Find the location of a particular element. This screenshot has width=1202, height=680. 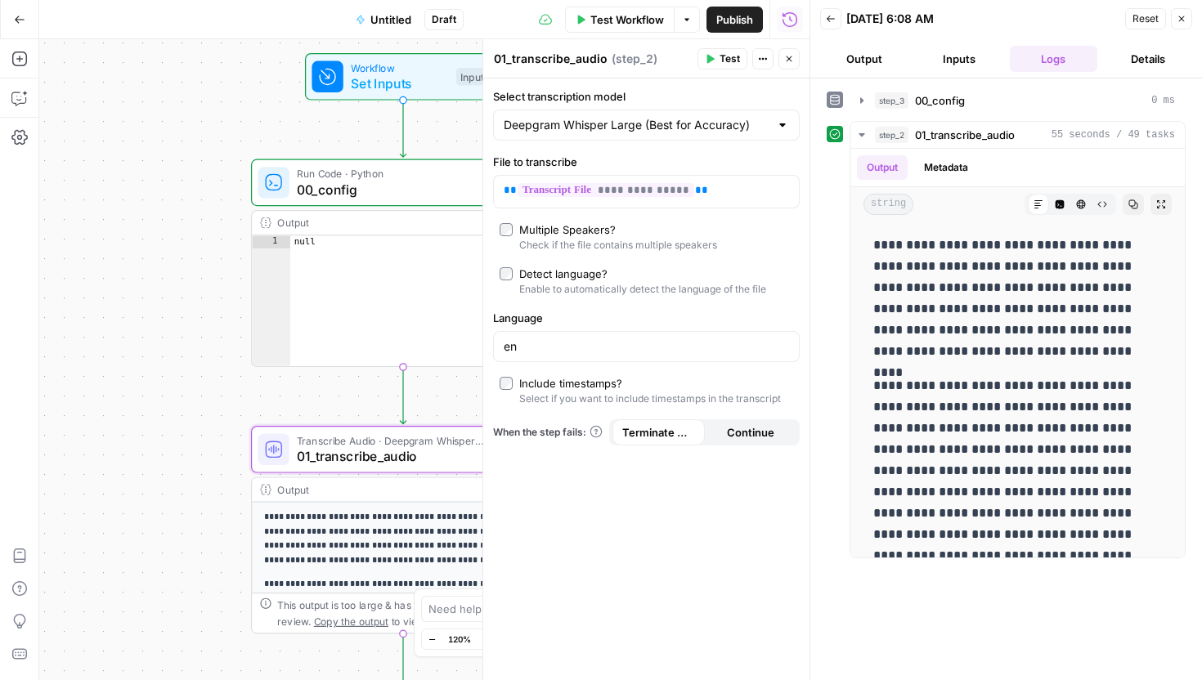

button: Publish is located at coordinates (734, 20).